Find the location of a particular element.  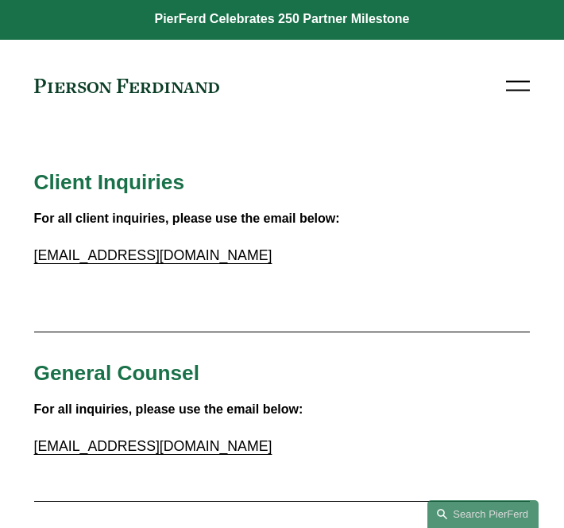

span: General Counsel is located at coordinates (117, 373).